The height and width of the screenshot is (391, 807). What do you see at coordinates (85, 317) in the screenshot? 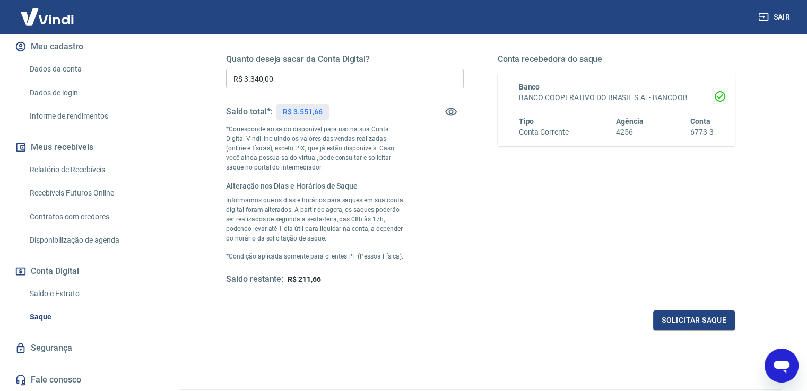
I see `a: Saque` at bounding box center [85, 317].